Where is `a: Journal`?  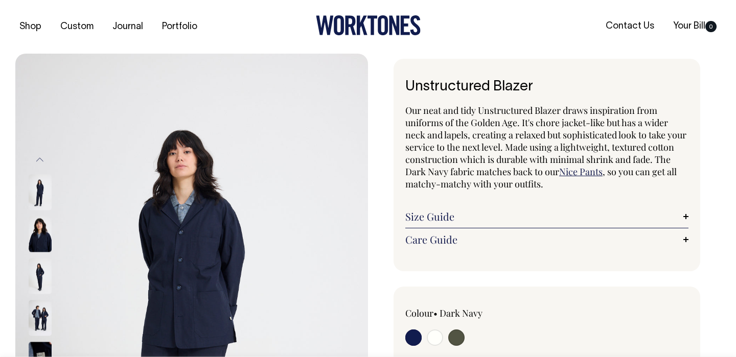
a: Journal is located at coordinates (128, 27).